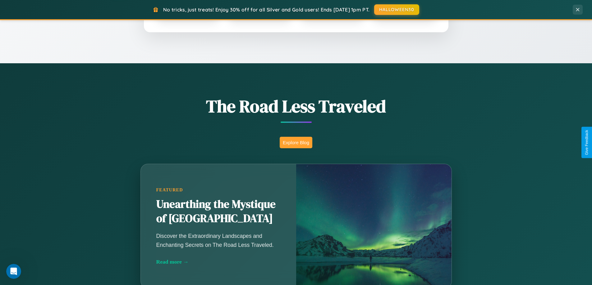 This screenshot has width=592, height=285. I want to click on div: Give Feedback, so click(586, 143).